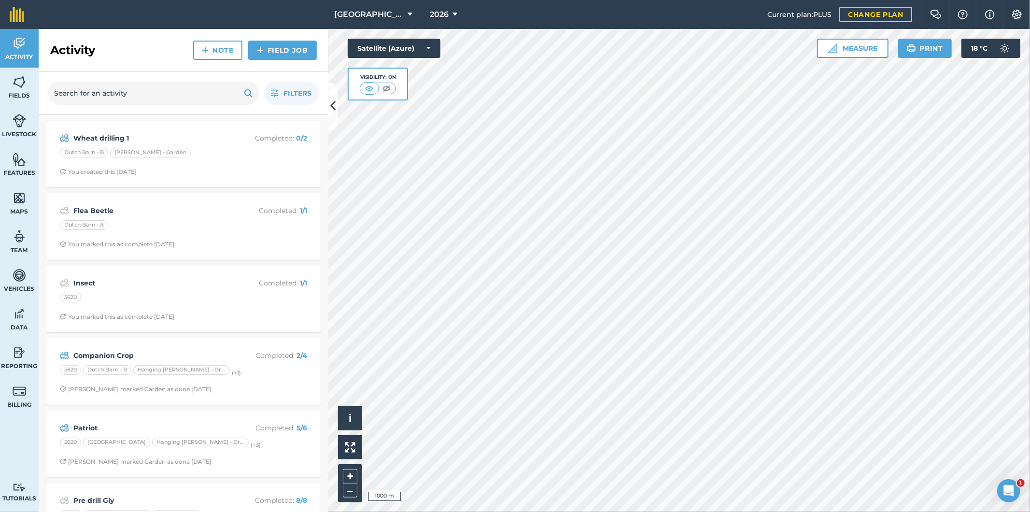 This screenshot has height=512, width=1030. What do you see at coordinates (150, 500) in the screenshot?
I see `strong: Pre drill Gly` at bounding box center [150, 500].